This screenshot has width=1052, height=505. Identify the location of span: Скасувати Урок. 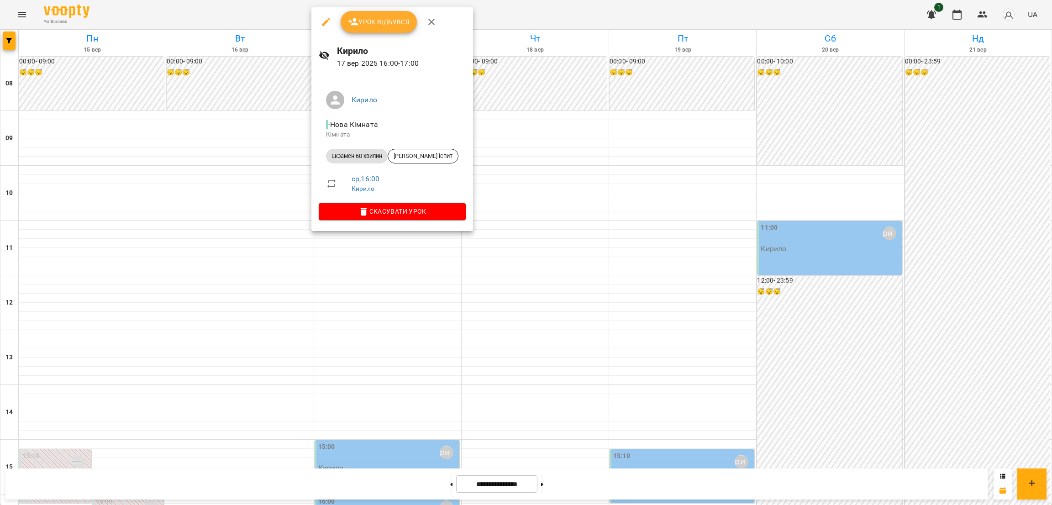
(392, 211).